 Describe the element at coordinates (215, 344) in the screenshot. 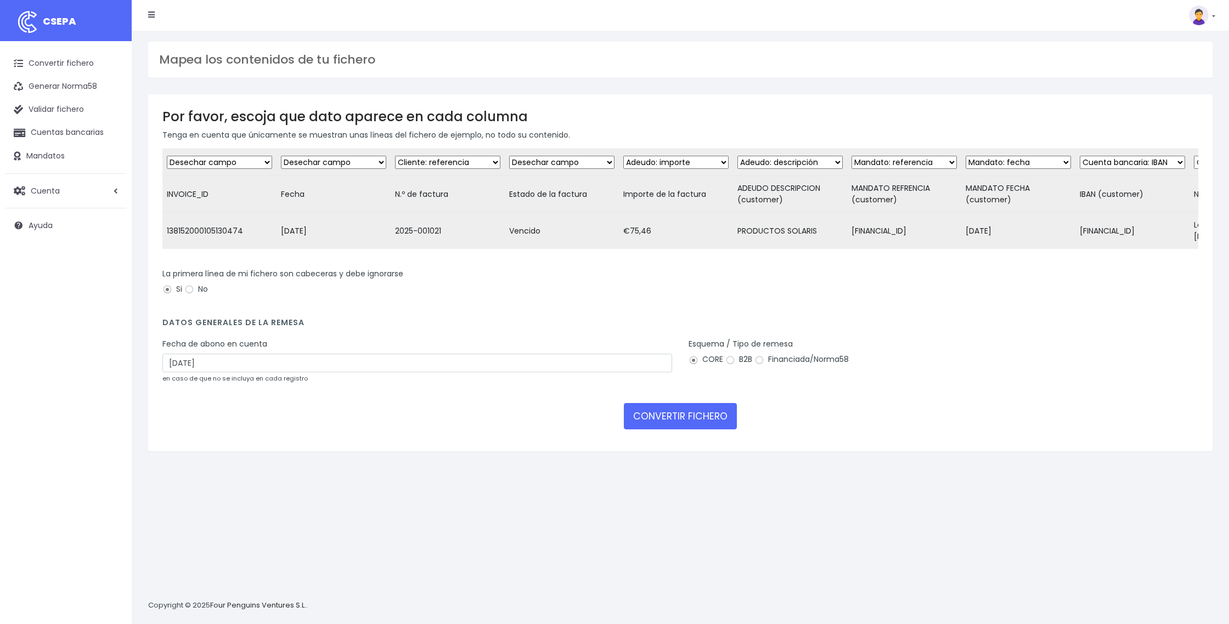

I see `label: Fecha de abono en cuenta` at that location.